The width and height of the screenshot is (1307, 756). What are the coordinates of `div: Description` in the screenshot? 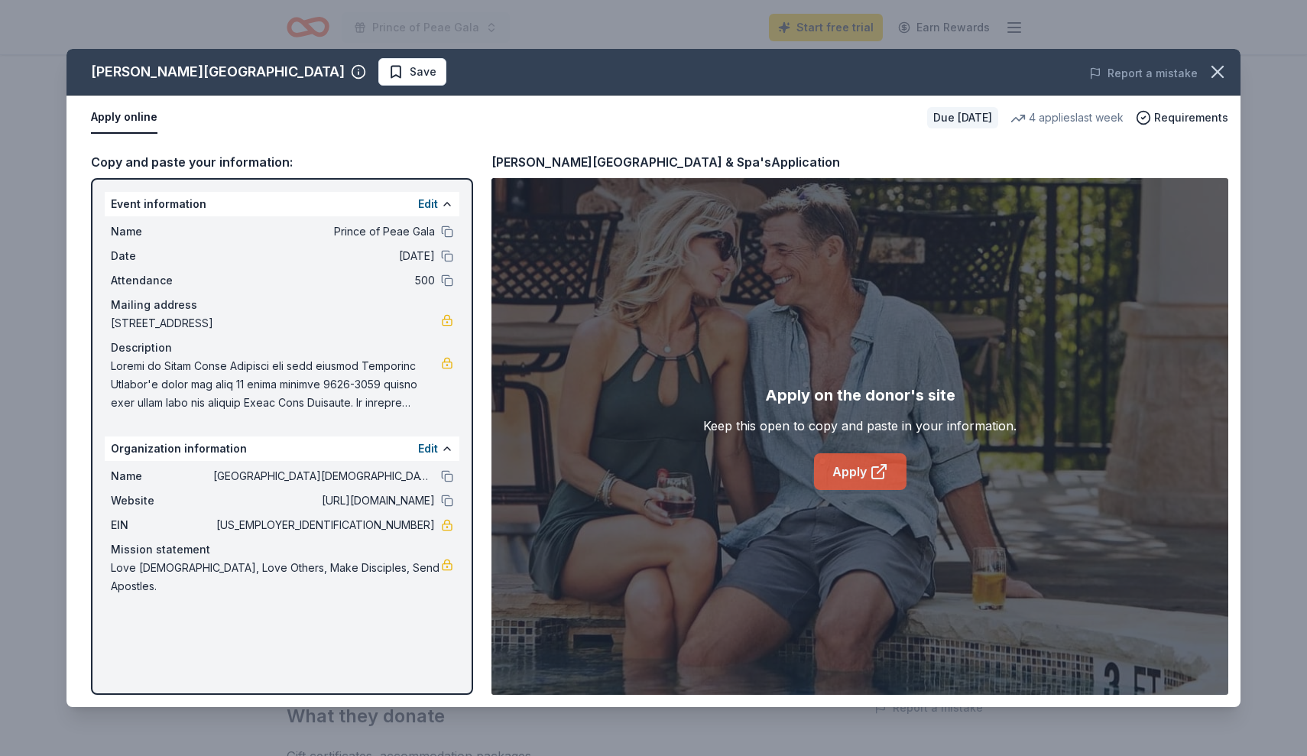 It's located at (282, 348).